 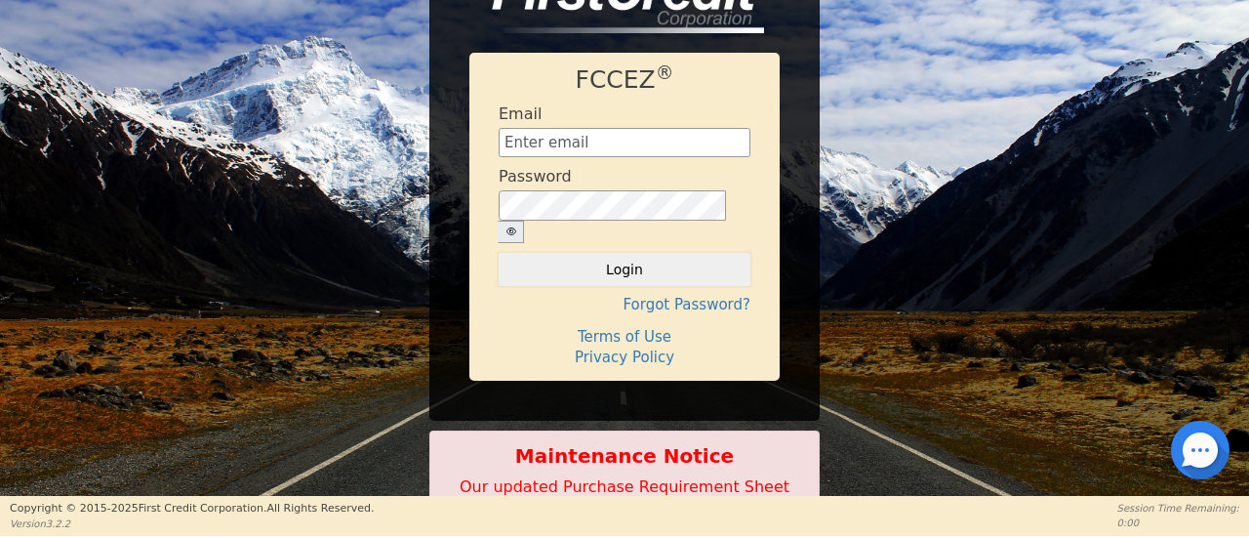 I want to click on h4: Forgot Password?, so click(x=624, y=304).